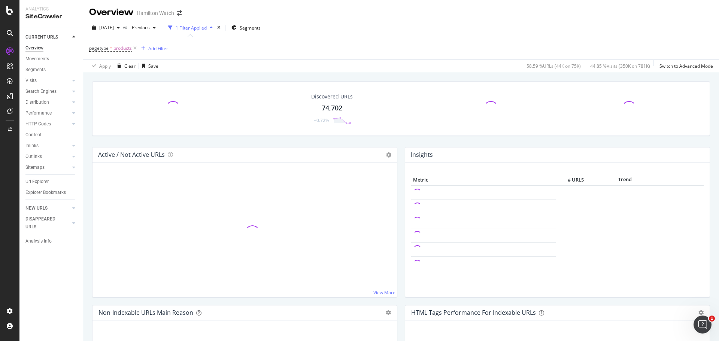 The height and width of the screenshot is (341, 719). I want to click on div: Analysis Info, so click(39, 241).